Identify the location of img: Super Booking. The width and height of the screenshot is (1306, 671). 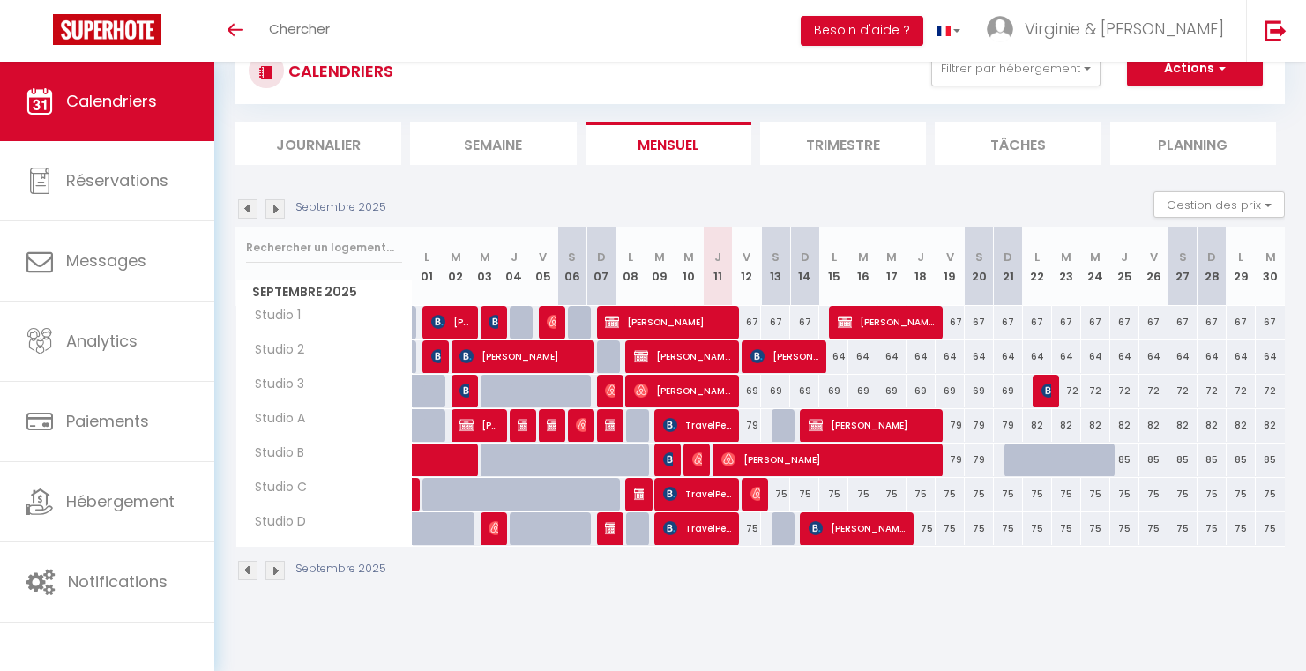
(107, 29).